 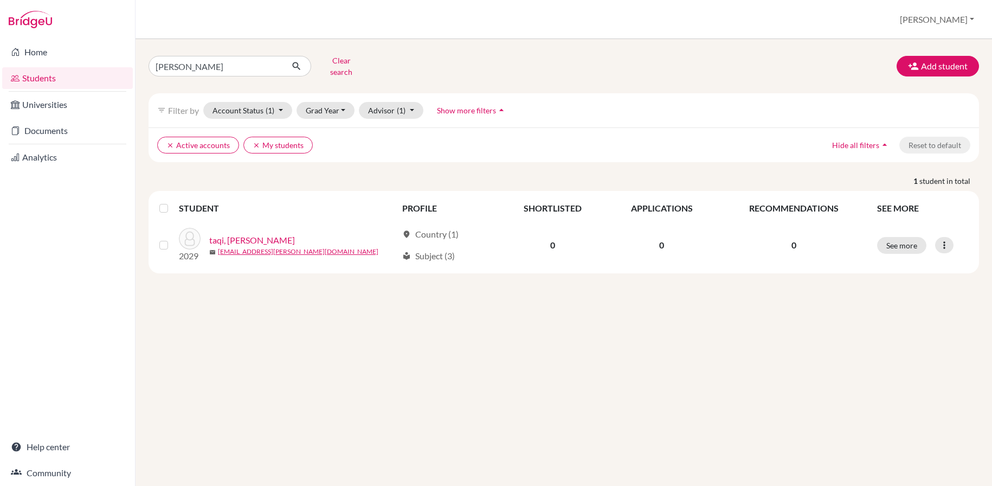 I want to click on span: location_on, so click(x=407, y=234).